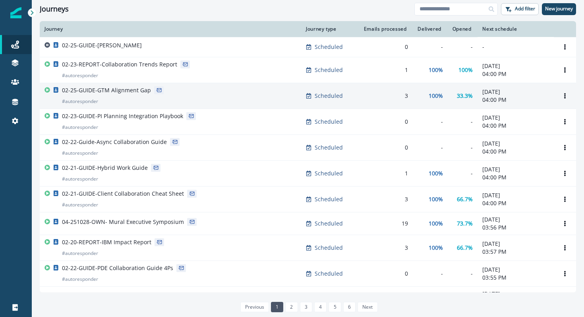 This screenshot has width=584, height=317. What do you see at coordinates (465, 96) in the screenshot?
I see `p: 33.3%` at bounding box center [465, 96].